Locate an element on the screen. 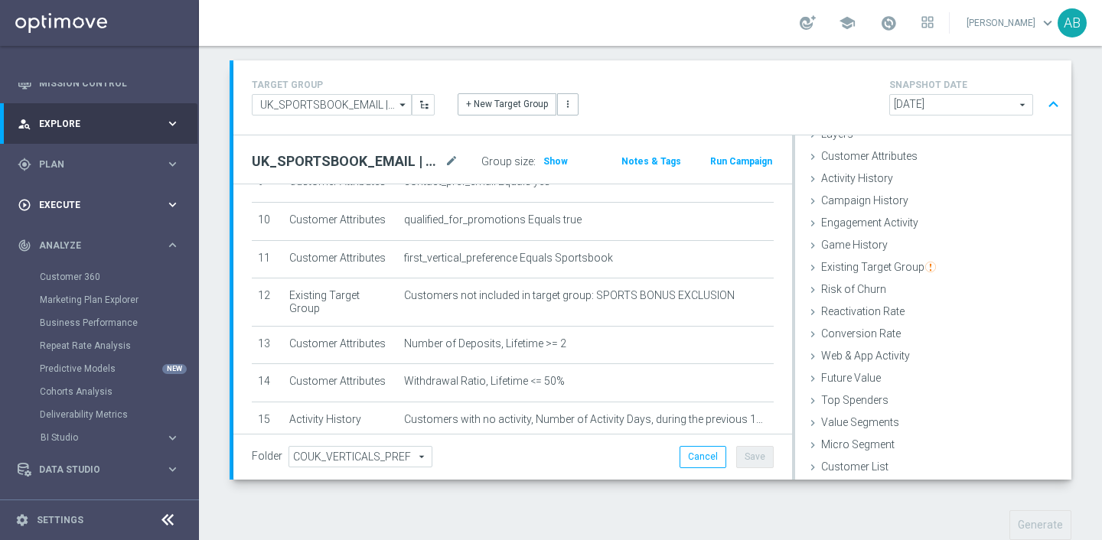 The width and height of the screenshot is (1102, 540). button: BI Studio keyboard_arrow_right is located at coordinates (110, 438).